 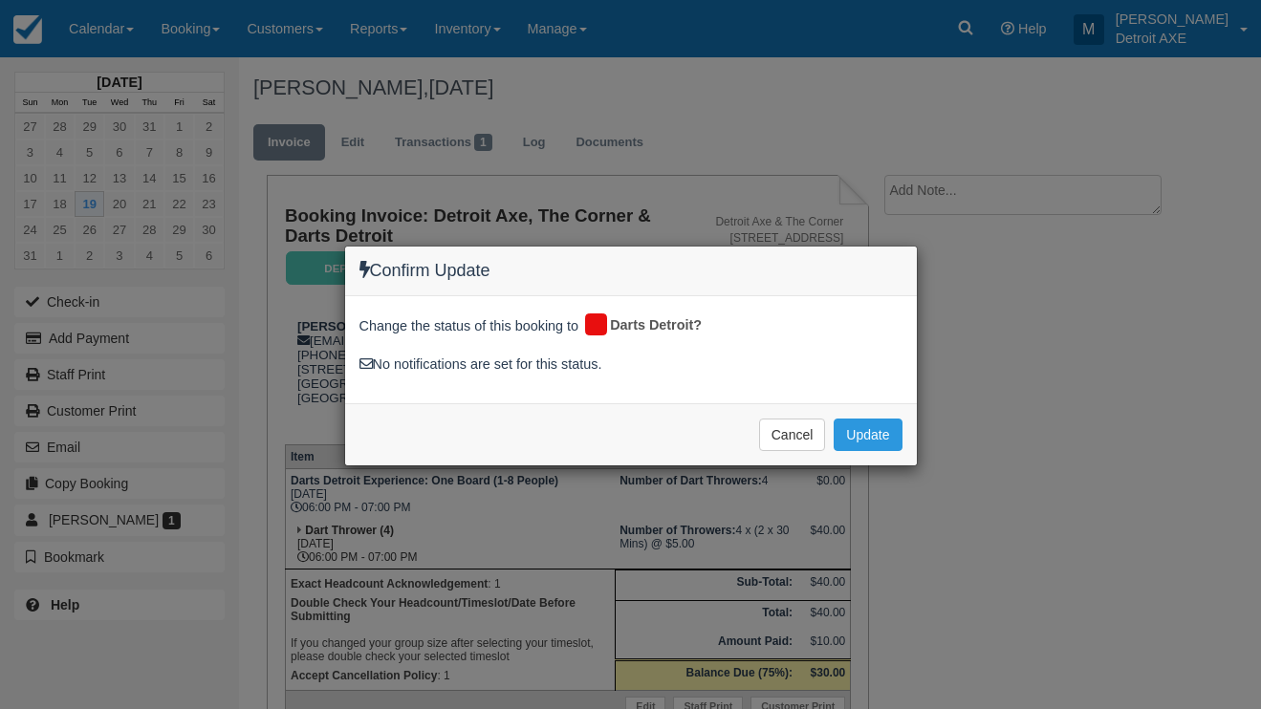 What do you see at coordinates (469, 329) in the screenshot?
I see `span: Change the status of this booking to` at bounding box center [469, 329].